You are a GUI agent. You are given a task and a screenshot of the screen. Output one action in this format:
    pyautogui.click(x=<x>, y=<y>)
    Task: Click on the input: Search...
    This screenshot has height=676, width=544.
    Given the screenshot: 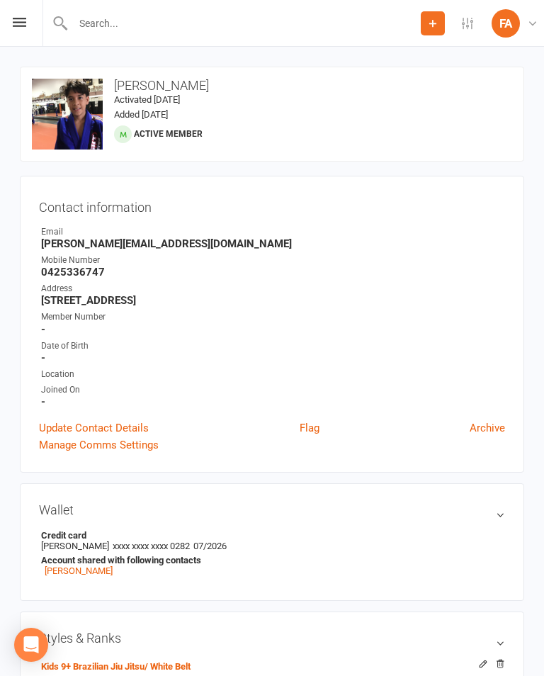 What is the action you would take?
    pyautogui.click(x=244, y=23)
    